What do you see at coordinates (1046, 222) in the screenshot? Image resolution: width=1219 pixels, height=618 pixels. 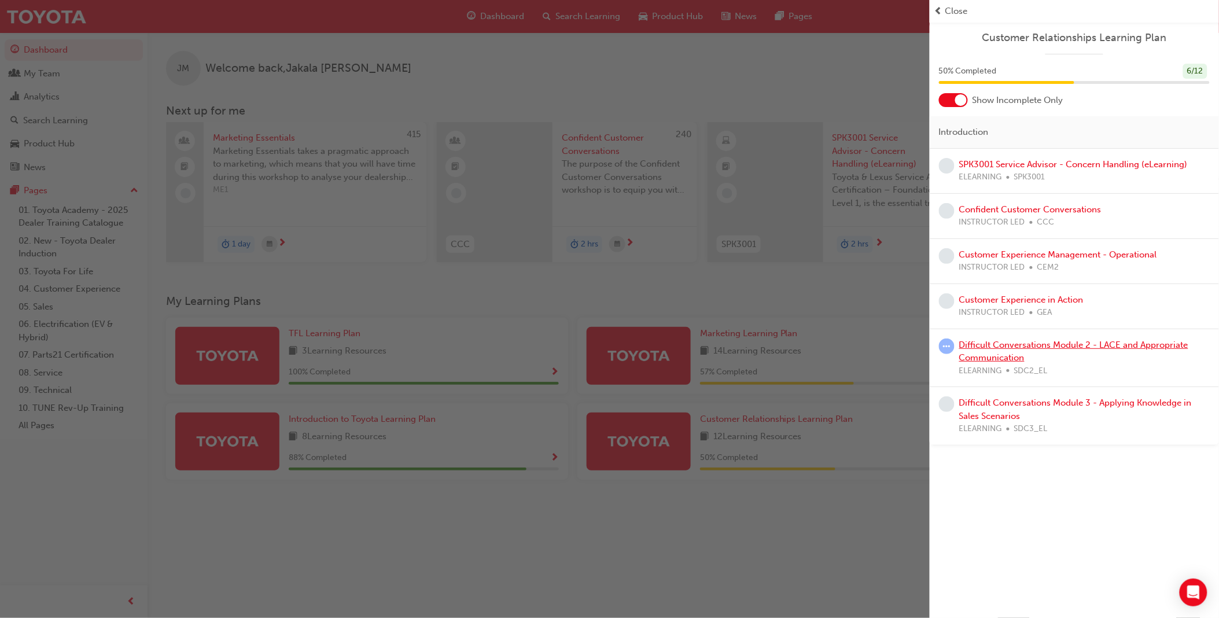 I see `span: CCC` at bounding box center [1046, 222].